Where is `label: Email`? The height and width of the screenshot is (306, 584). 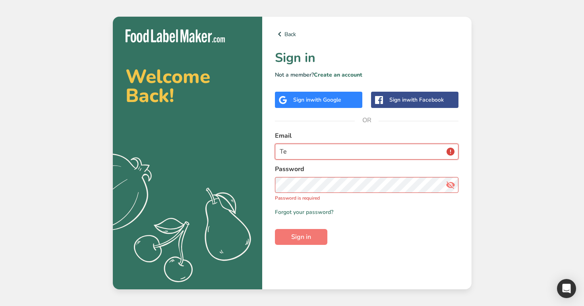 label: Email is located at coordinates (367, 136).